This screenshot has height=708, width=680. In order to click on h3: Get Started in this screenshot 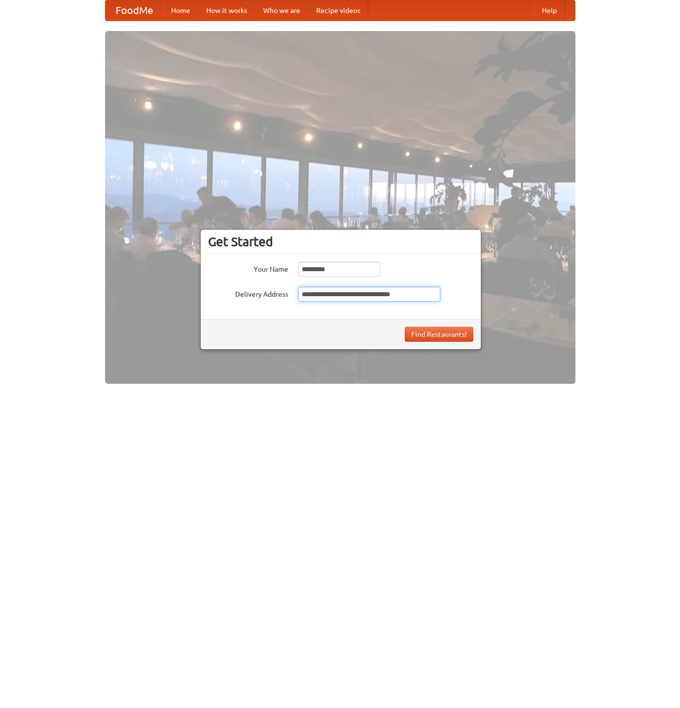, I will do `click(341, 242)`.